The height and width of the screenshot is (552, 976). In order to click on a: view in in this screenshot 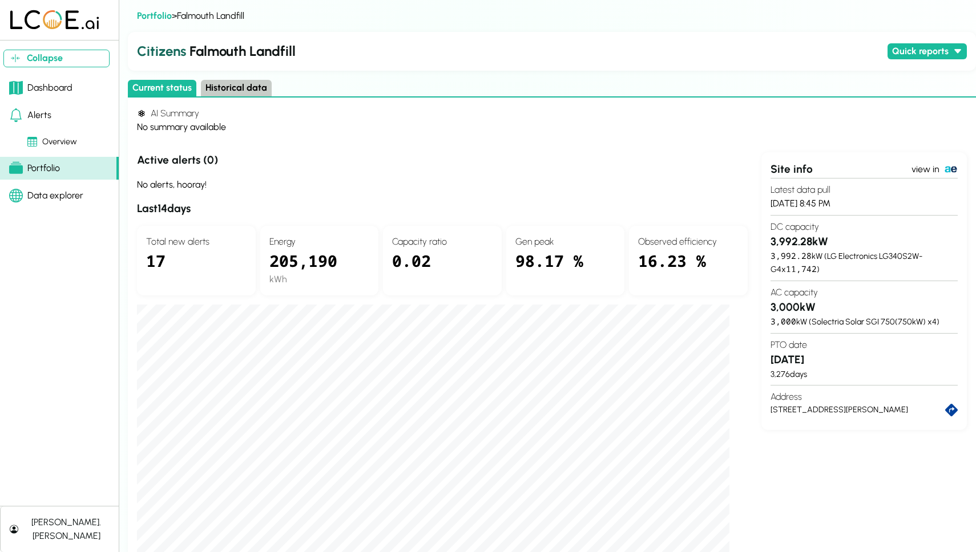, I will do `click(934, 169)`.